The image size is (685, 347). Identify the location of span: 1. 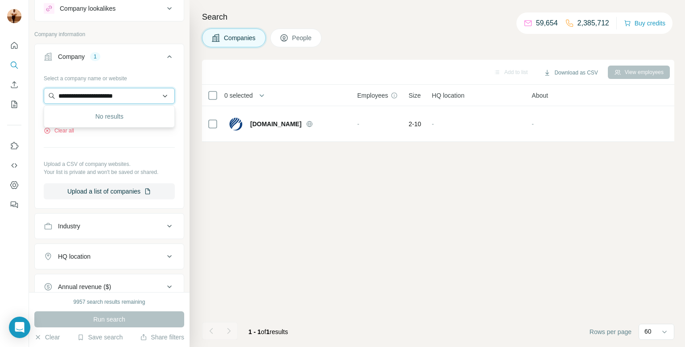
(268, 332).